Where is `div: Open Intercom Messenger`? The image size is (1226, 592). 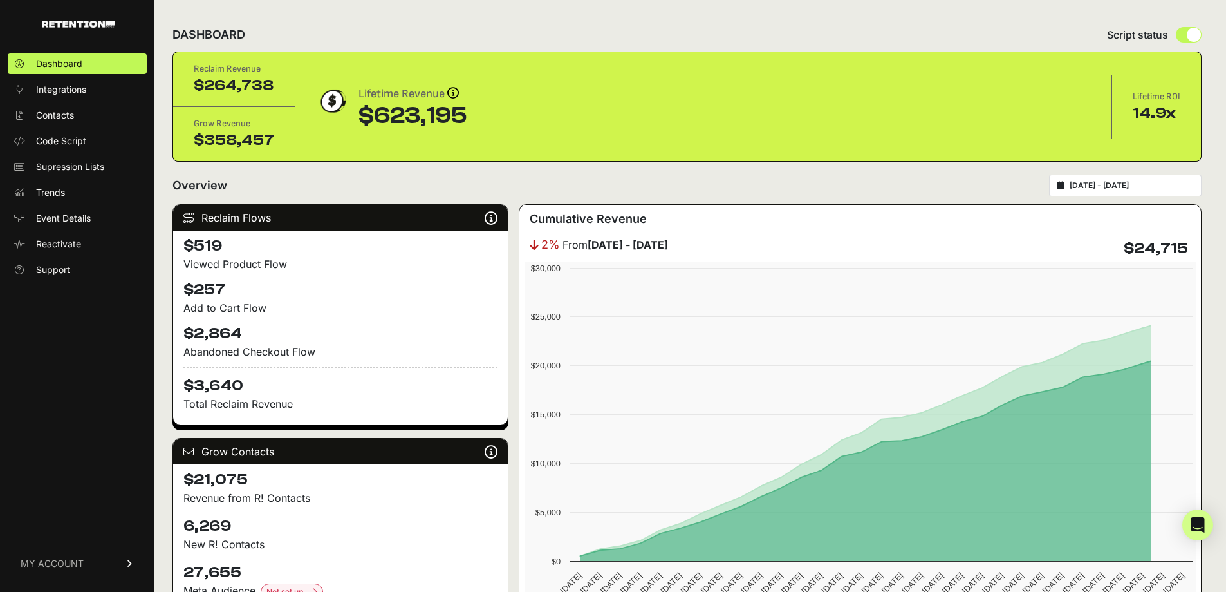 div: Open Intercom Messenger is located at coordinates (1198, 525).